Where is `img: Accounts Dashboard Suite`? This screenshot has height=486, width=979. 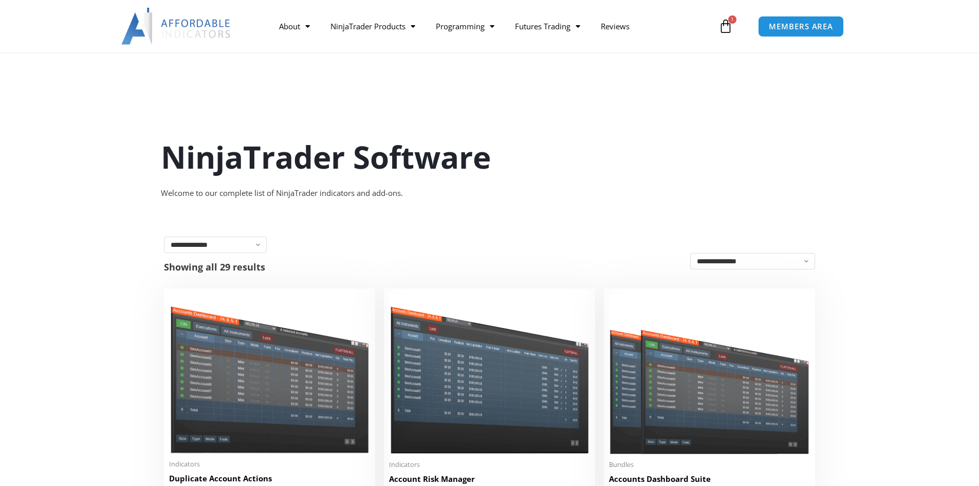
img: Accounts Dashboard Suite is located at coordinates (709, 374).